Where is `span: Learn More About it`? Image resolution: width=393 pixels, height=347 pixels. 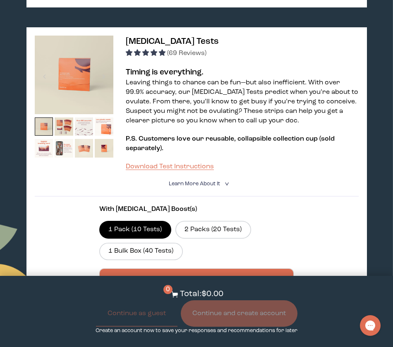 span: Learn More About it is located at coordinates (195, 184).